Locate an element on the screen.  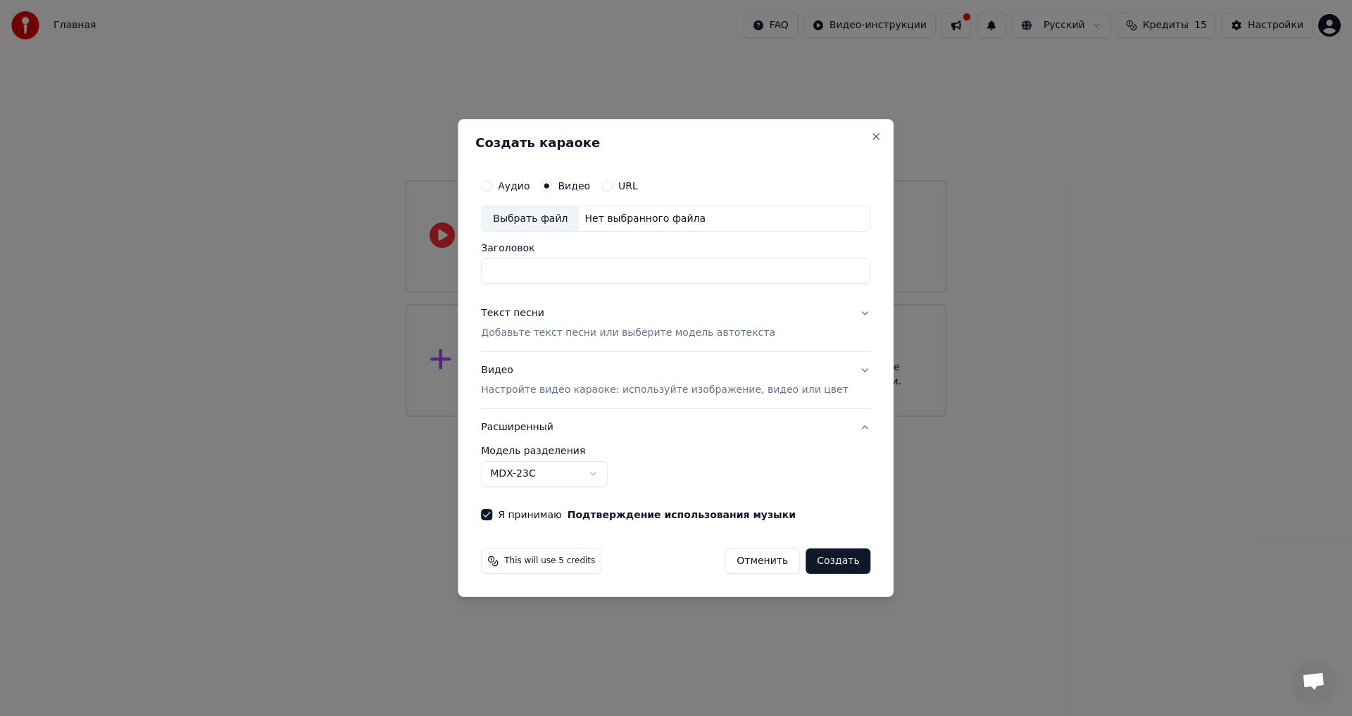
label: Заголовок is located at coordinates (675, 249).